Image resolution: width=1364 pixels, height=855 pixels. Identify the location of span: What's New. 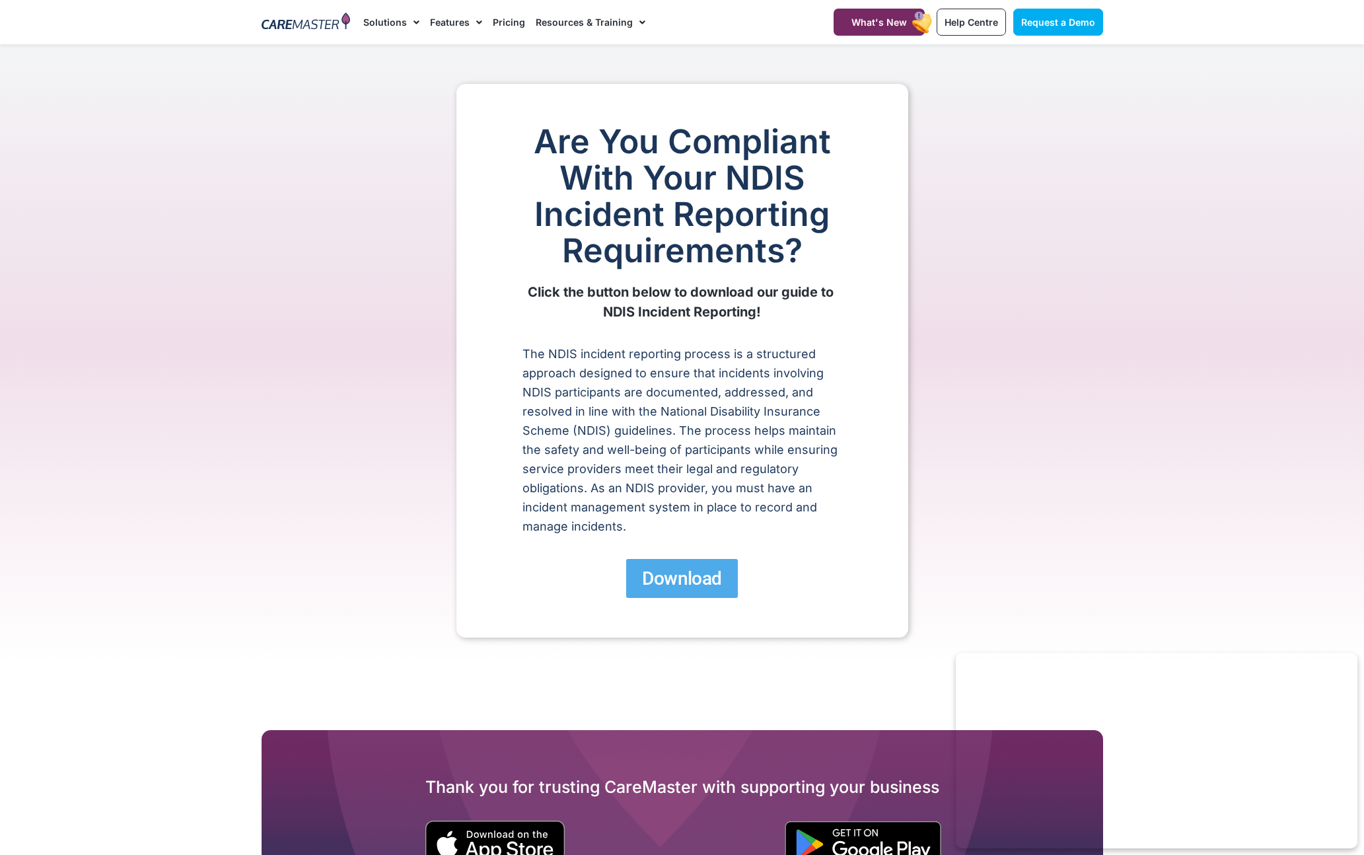
(879, 22).